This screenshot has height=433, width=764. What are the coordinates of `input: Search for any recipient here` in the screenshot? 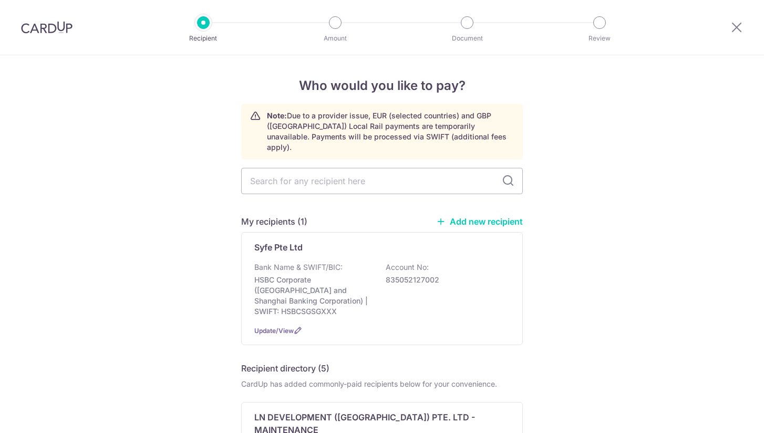 It's located at (382, 181).